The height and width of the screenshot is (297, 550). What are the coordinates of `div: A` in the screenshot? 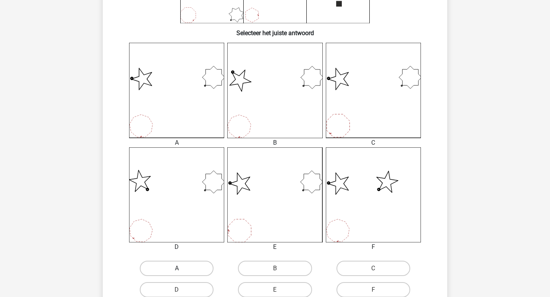 It's located at (176, 143).